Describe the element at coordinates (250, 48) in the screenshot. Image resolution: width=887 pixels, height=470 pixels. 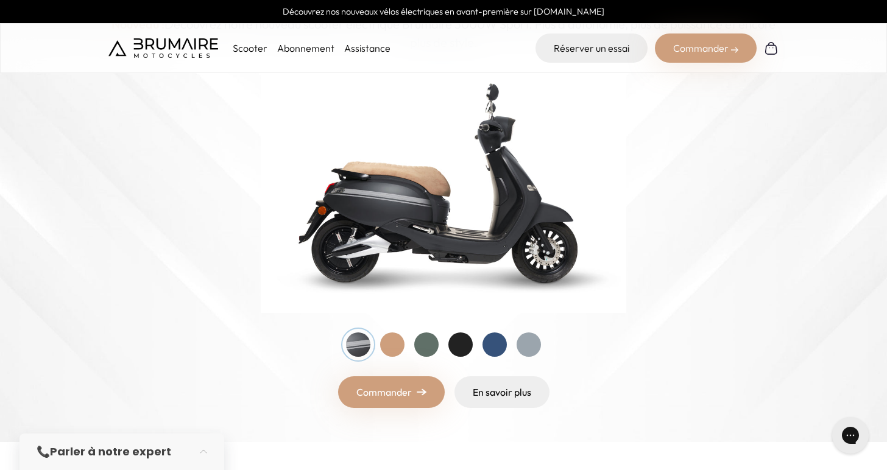
I see `p: Scooter` at that location.